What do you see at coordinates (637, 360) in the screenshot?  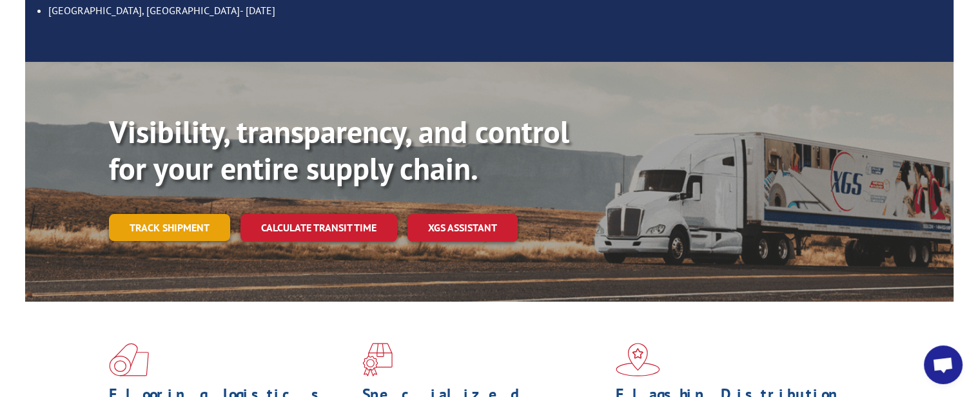 I see `img: xgs-icon-flagship-distribution-model-red` at bounding box center [637, 360].